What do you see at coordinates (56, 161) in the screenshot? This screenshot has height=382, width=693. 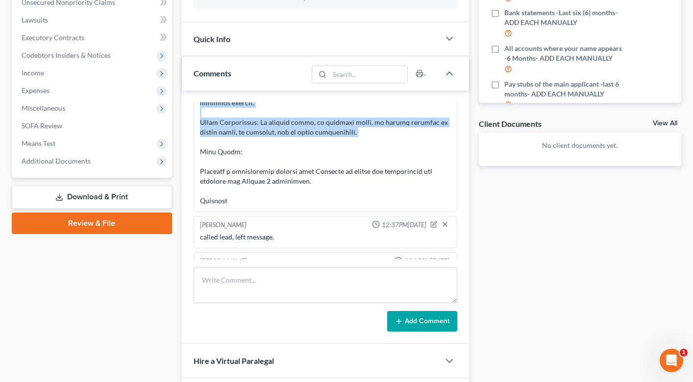 I see `span: Additional Documents` at bounding box center [56, 161].